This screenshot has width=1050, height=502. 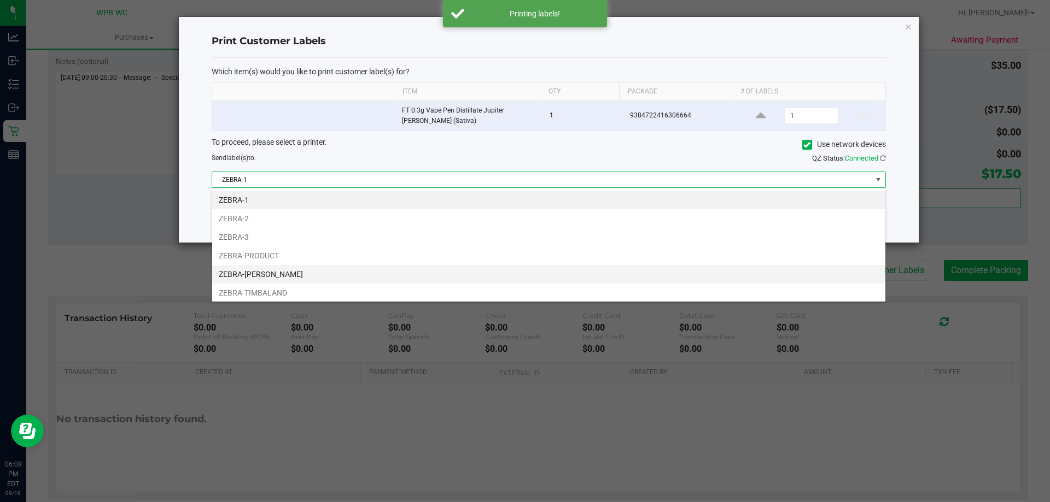 What do you see at coordinates (548, 145) in the screenshot?
I see `div: To proceed, please select a printer.` at bounding box center [548, 145].